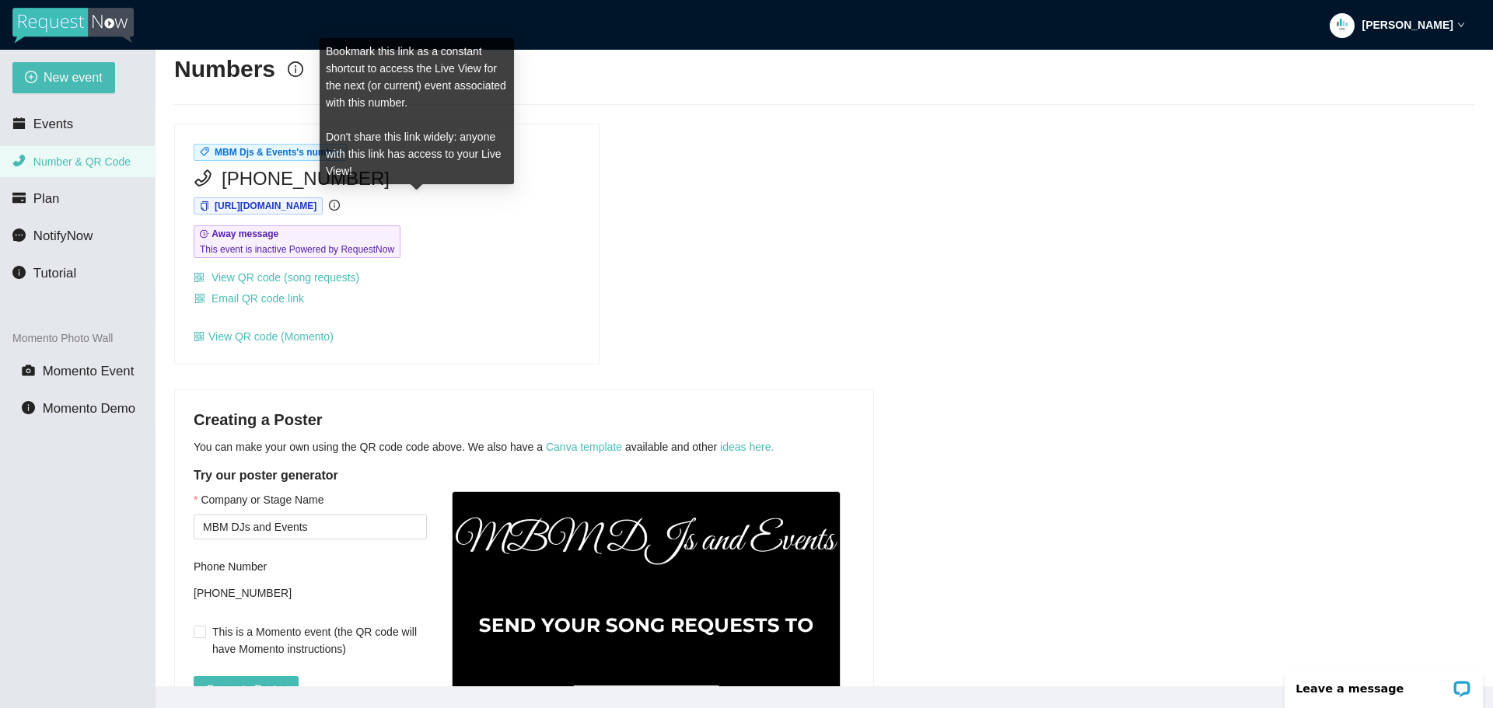 Image resolution: width=1493 pixels, height=708 pixels. What do you see at coordinates (245, 234) in the screenshot?
I see `b: Away message` at bounding box center [245, 234].